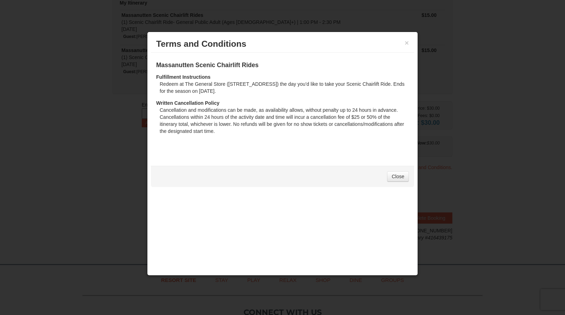 The image size is (565, 315). I want to click on a: Close, so click(398, 176).